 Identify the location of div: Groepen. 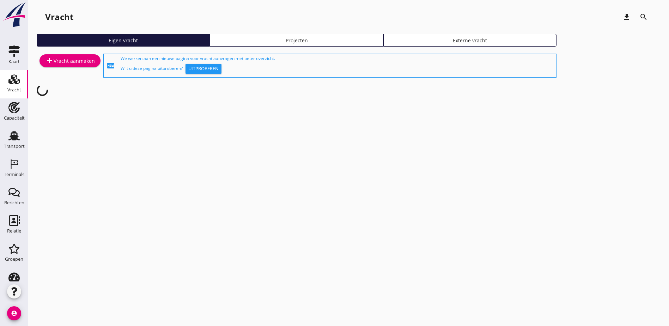
(14, 259).